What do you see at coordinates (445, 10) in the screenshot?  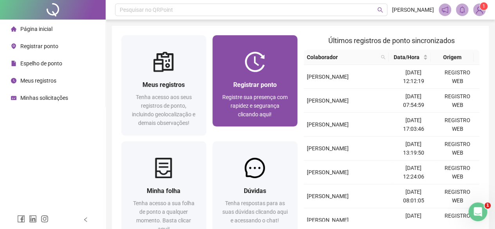 I see `span: notification` at bounding box center [445, 10].